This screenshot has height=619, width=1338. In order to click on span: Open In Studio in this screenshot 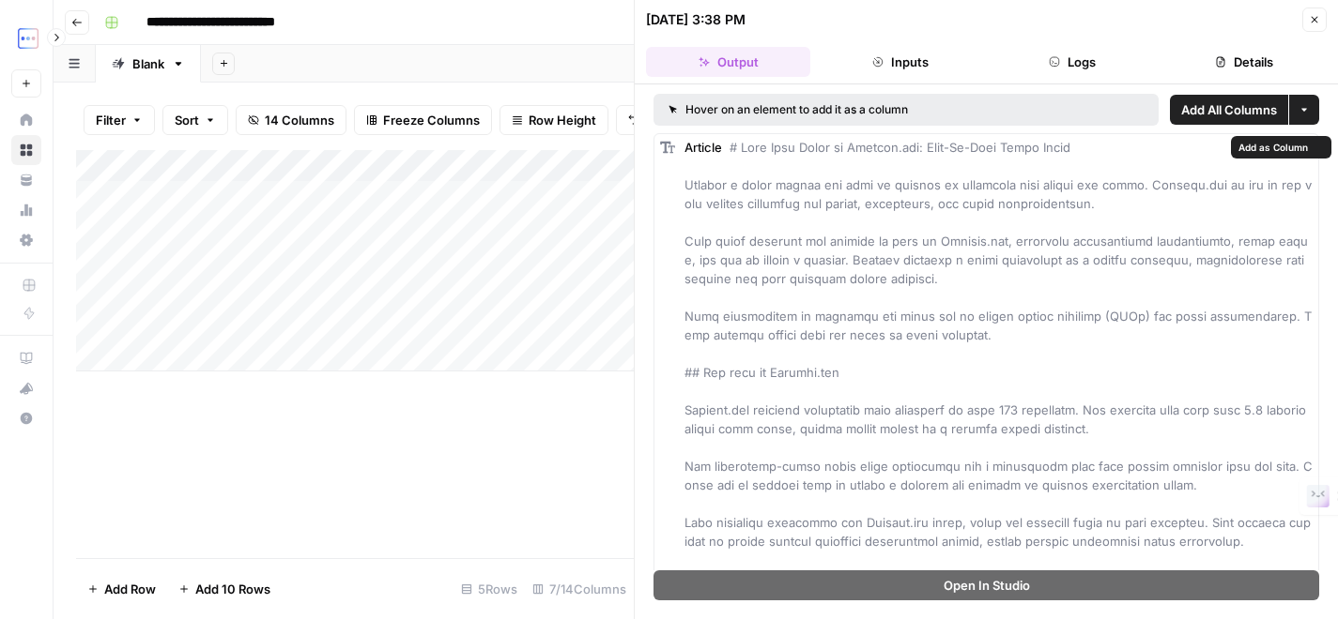, I will do `click(986, 586)`.